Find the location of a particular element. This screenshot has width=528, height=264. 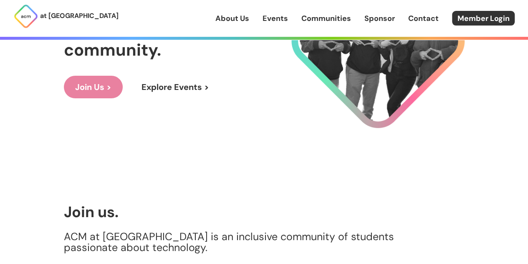

a: Communities is located at coordinates (326, 18).